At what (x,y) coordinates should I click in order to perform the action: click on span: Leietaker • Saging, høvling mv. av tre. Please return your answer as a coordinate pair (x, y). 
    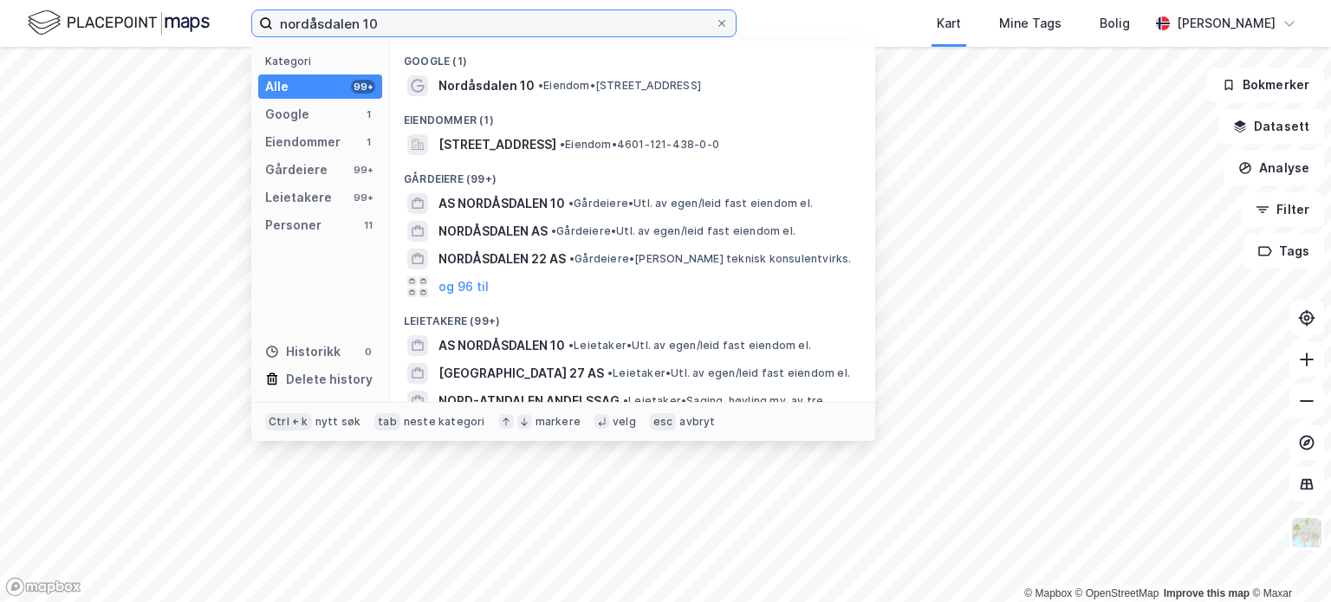
    Looking at the image, I should click on (723, 401).